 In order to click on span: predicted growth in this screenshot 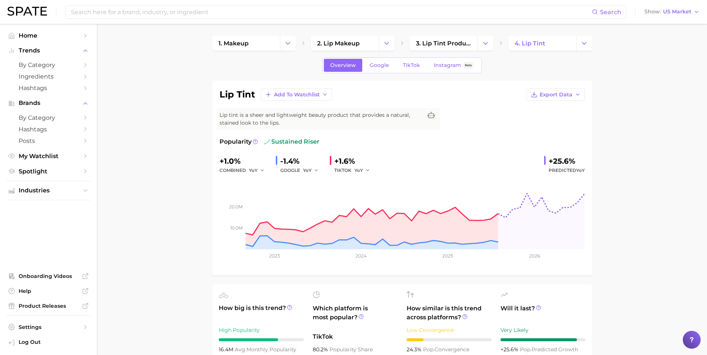, I will do `click(549, 350)`.